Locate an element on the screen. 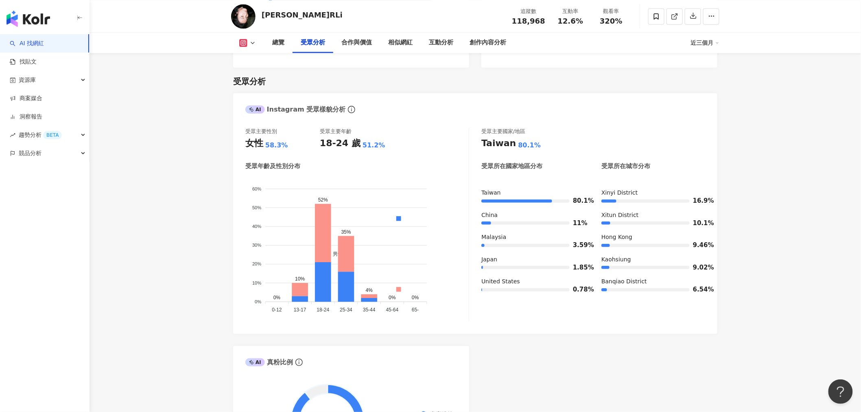  tspan: 45-64 is located at coordinates (392, 310).